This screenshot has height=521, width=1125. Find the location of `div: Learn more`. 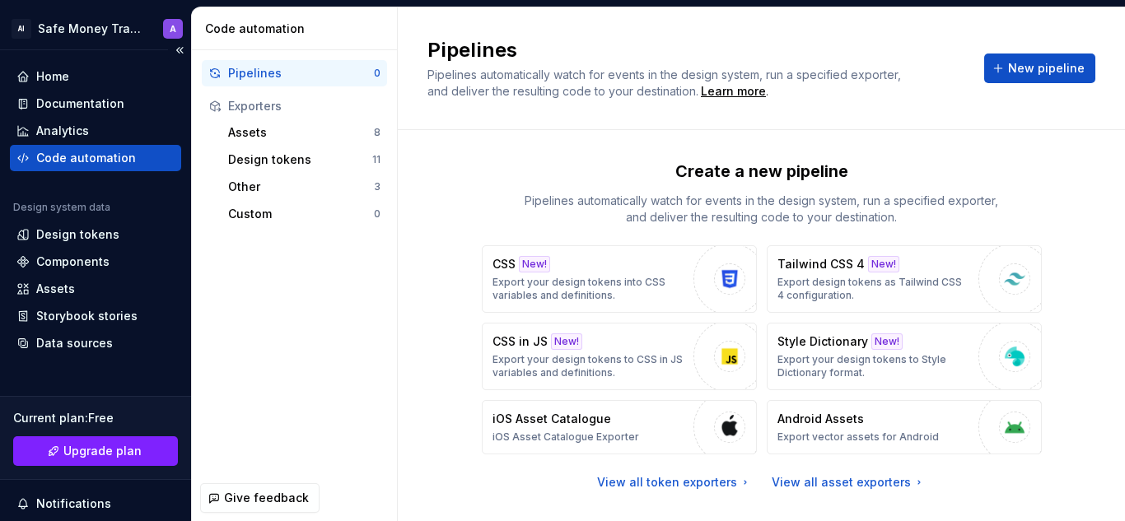

div: Learn more is located at coordinates (733, 91).